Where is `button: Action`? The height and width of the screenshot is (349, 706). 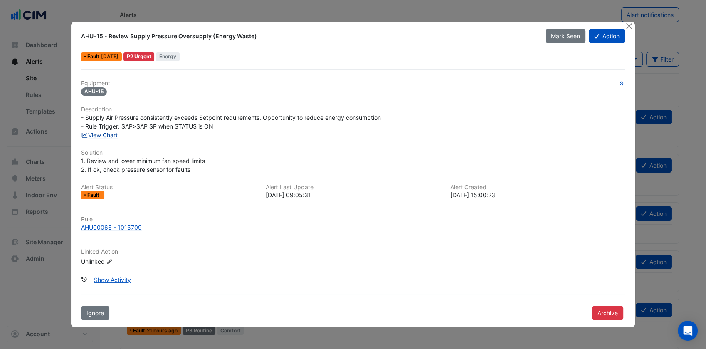 button: Action is located at coordinates (607, 36).